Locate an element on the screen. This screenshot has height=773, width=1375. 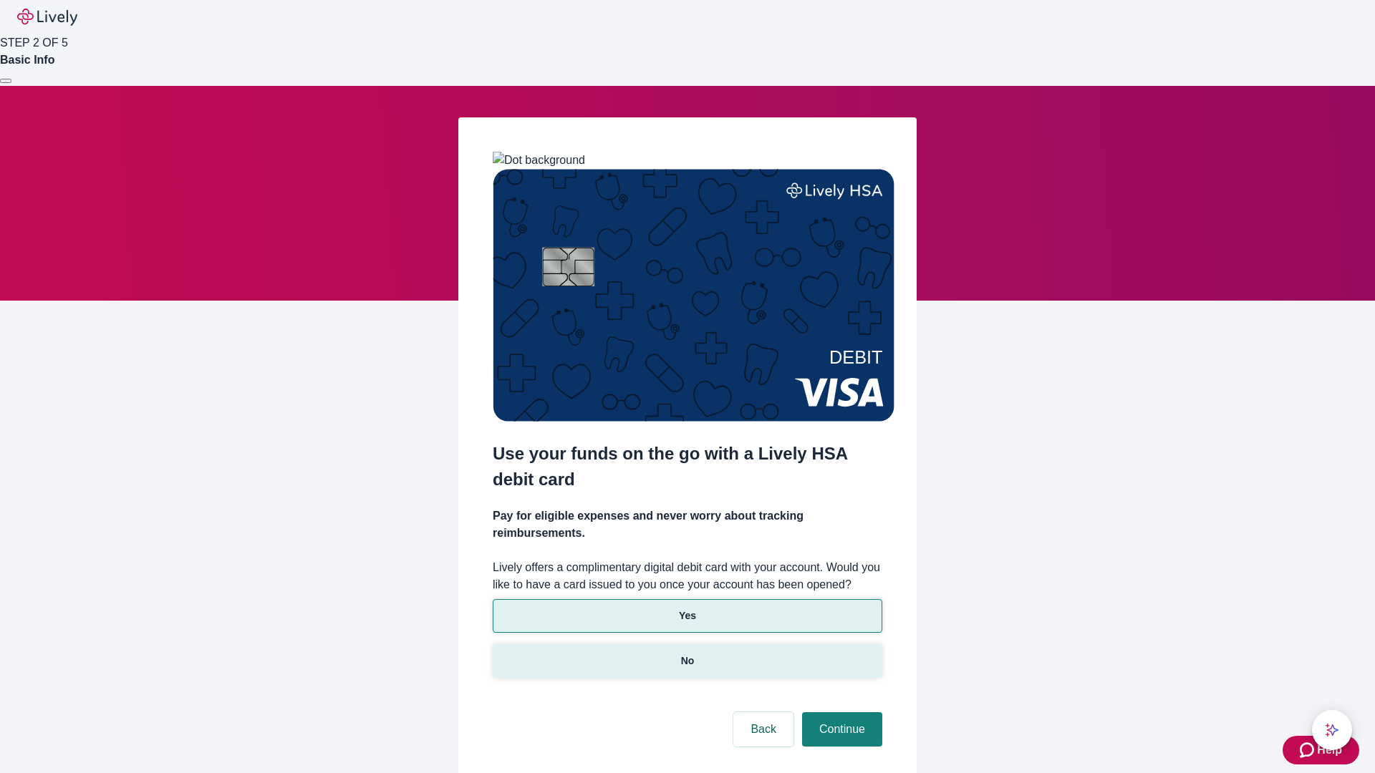
h4: Pay for eligible expenses and never worry about tracking reimbursements. is located at coordinates (687, 525).